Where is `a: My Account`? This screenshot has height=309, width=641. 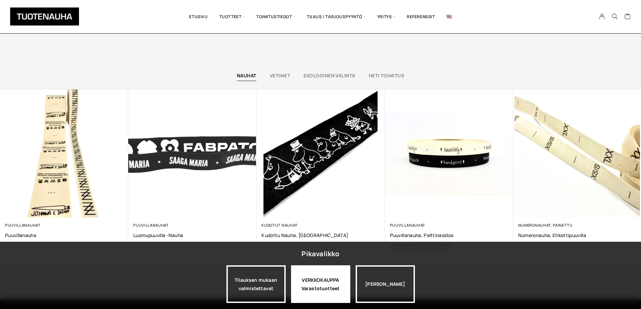 a: My Account is located at coordinates (602, 16).